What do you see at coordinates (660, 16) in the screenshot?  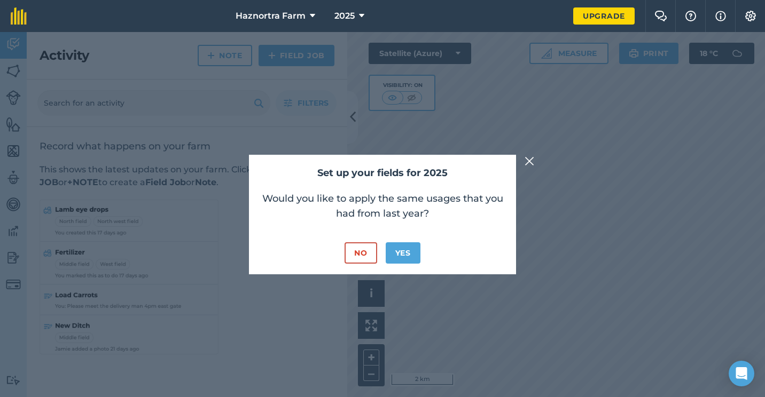 I see `img: Two speech bubbles overlapping with the left bubble in the forefront` at bounding box center [660, 16].